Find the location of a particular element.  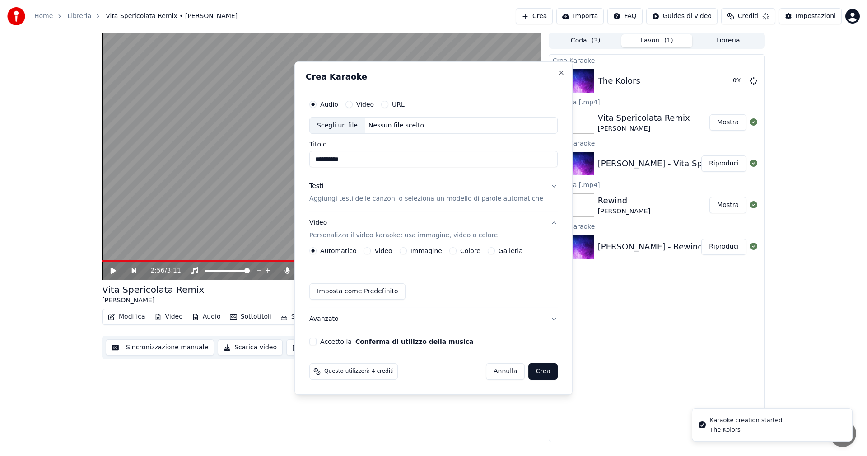

label: Immagine is located at coordinates (426, 251).